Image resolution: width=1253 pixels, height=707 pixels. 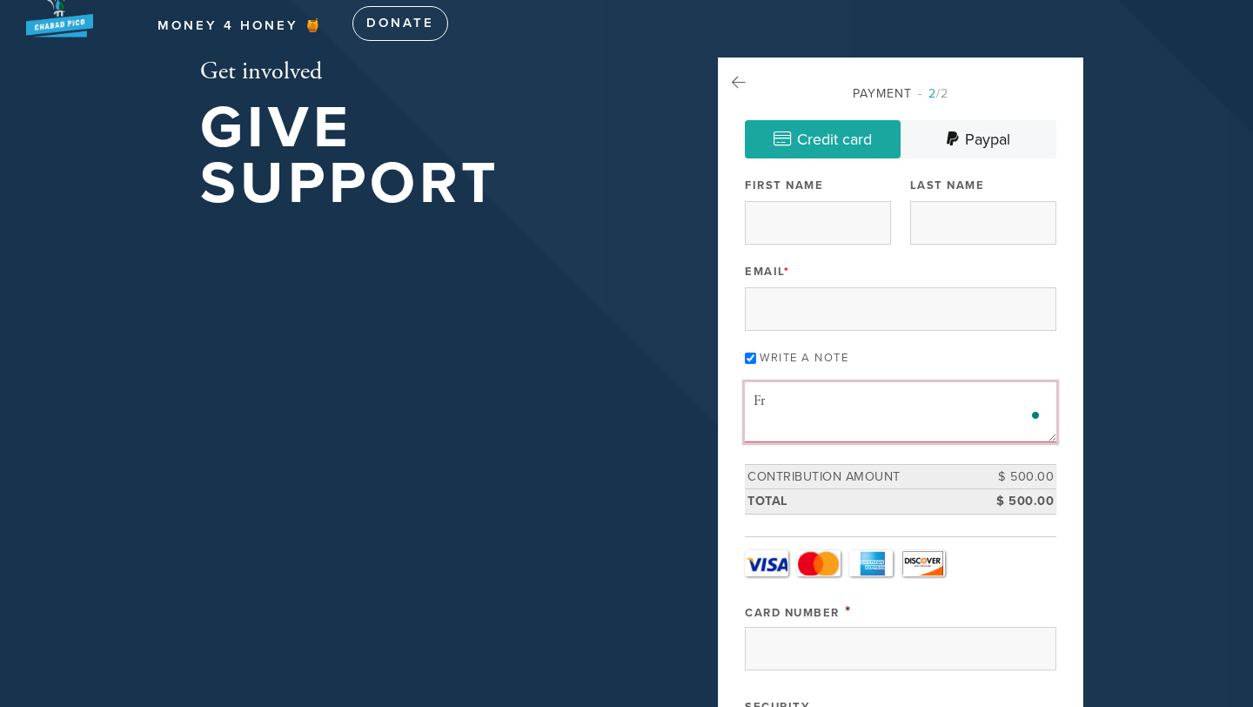 I want to click on td: Contribution Amount, so click(x=862, y=476).